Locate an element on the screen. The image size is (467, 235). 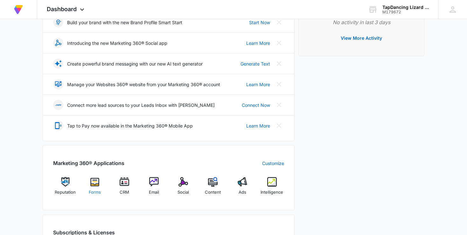
a: Social is located at coordinates (183, 189).